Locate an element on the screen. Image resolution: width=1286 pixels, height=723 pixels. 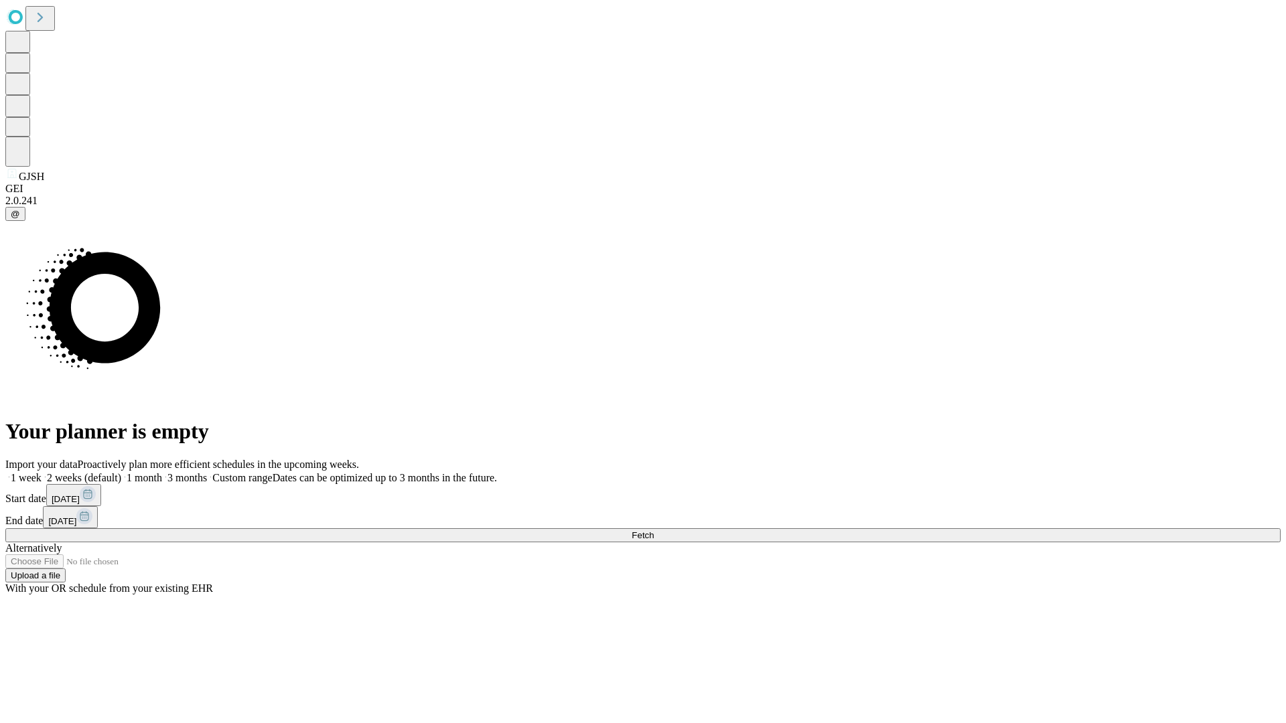
span: Dates can be optimized up to 3 months in the future. is located at coordinates (384, 478).